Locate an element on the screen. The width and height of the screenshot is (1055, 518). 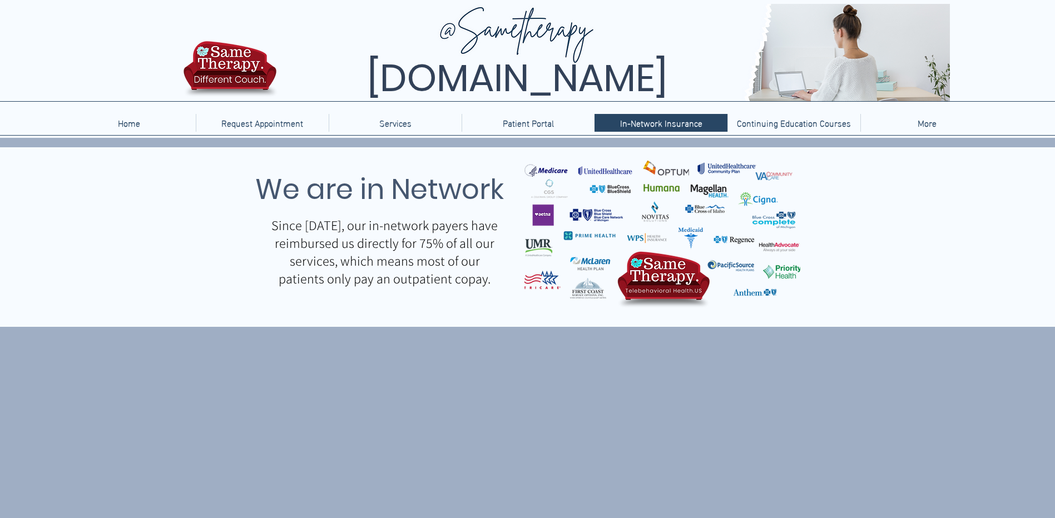
p: More is located at coordinates (927, 123).